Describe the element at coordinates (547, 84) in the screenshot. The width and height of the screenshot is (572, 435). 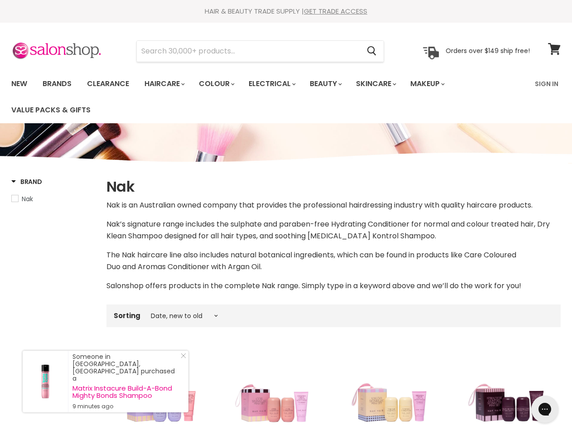
I see `a: Sign In` at that location.